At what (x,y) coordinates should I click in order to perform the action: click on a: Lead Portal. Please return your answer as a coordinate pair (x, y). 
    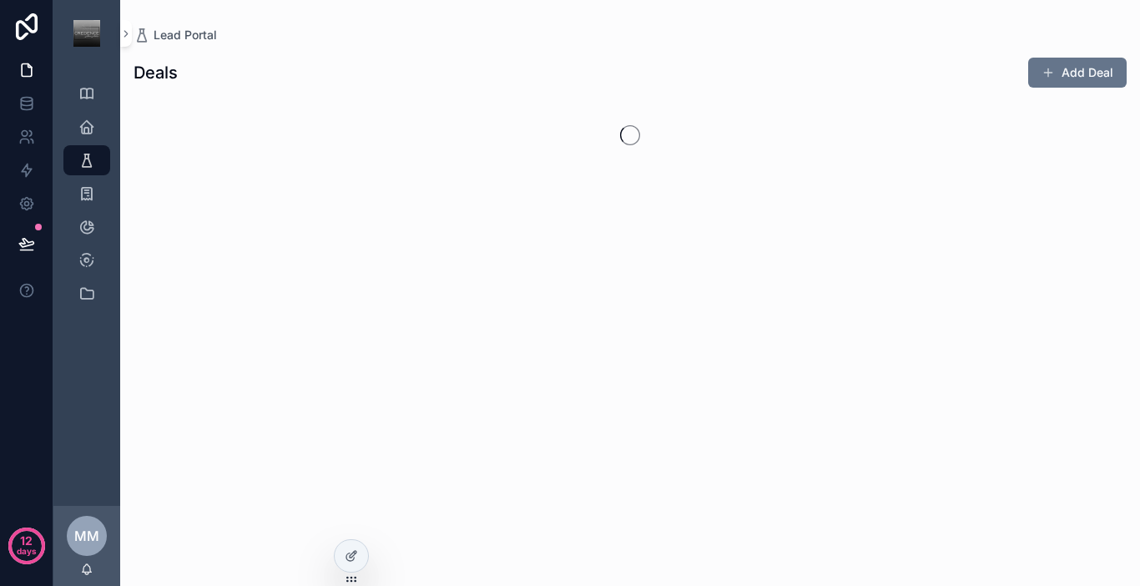
    Looking at the image, I should click on (175, 35).